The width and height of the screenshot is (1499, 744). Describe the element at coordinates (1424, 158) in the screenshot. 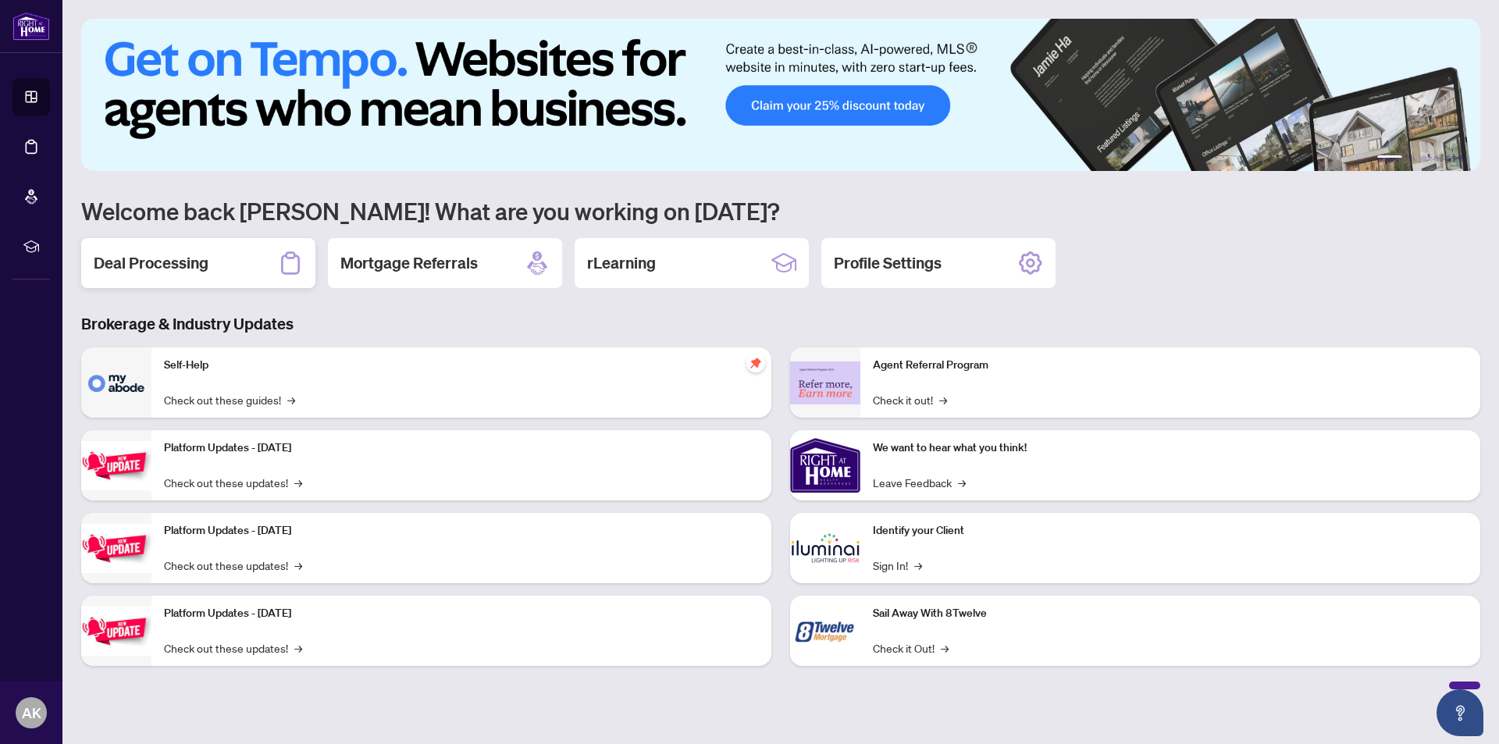

I see `button: 3` at that location.